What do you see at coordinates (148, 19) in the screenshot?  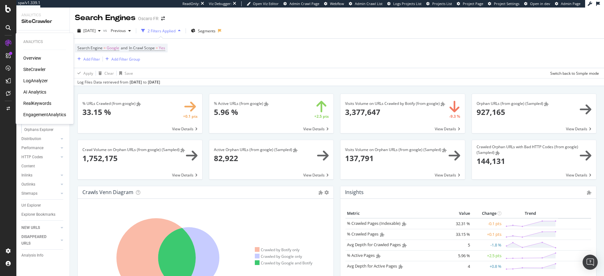 I see `div: Oscaro FR` at bounding box center [148, 19].